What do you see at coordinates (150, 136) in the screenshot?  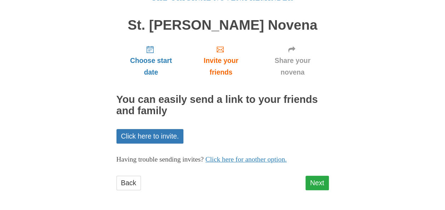 I see `a: Click here to invite.` at bounding box center [150, 136].